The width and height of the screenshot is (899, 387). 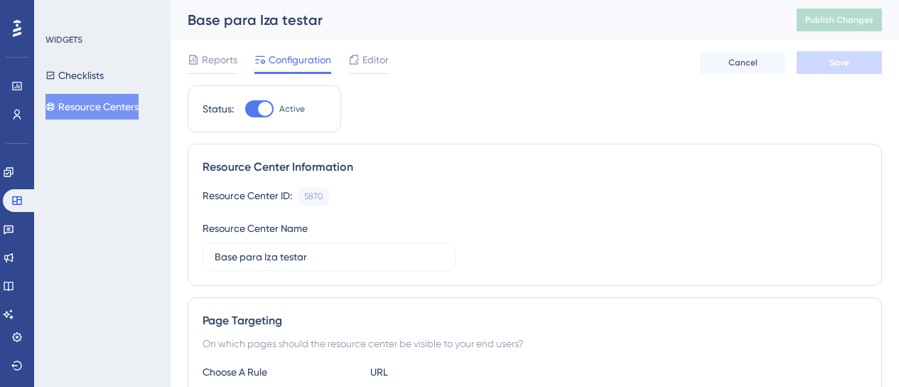 What do you see at coordinates (313, 196) in the screenshot?
I see `div: 5870` at bounding box center [313, 196].